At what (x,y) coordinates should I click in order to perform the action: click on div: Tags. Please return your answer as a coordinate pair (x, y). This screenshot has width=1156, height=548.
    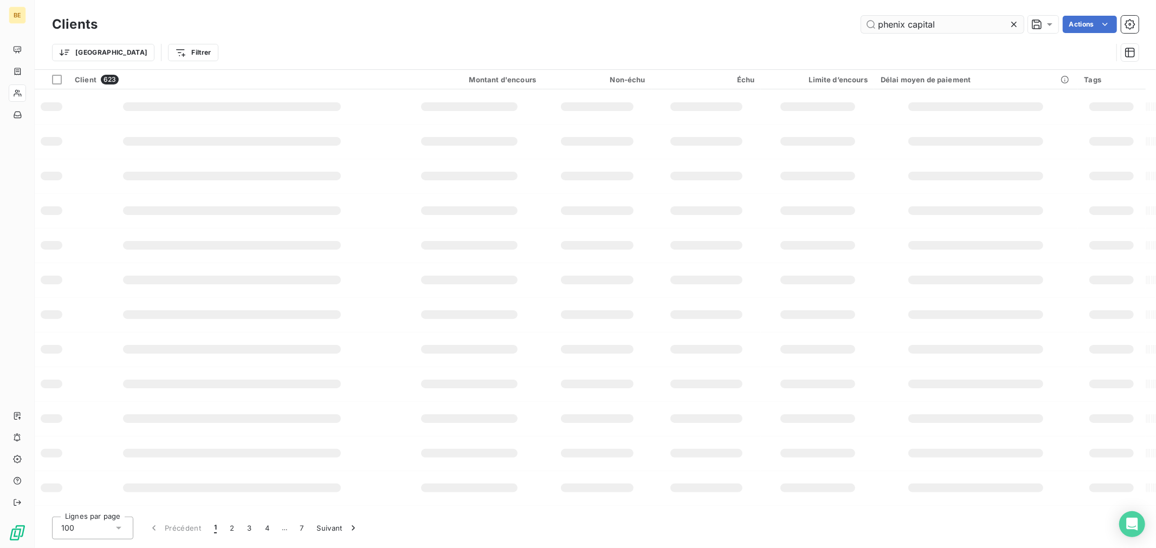
    Looking at the image, I should click on (1111, 80).